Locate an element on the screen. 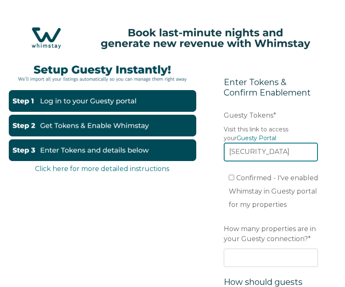  span: How many properties are in your Guesty connection? is located at coordinates (270, 234).